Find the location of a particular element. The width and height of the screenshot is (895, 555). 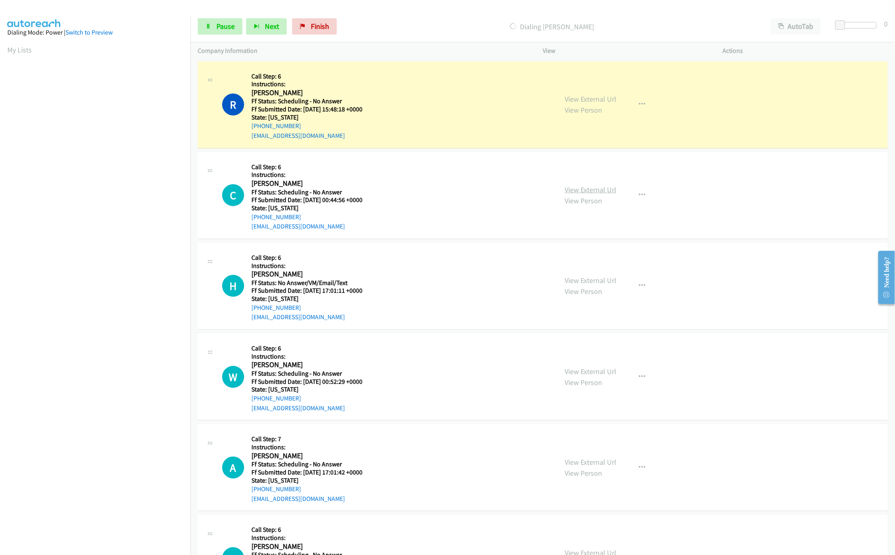

div: Need help? is located at coordinates (15, 27).